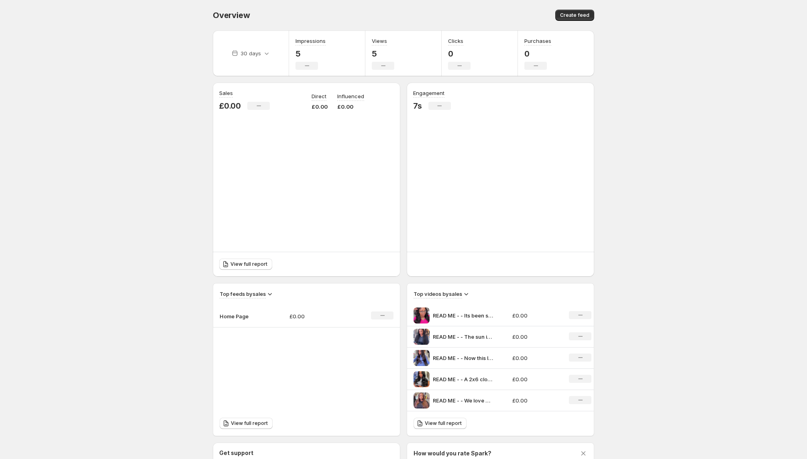 This screenshot has height=459, width=807. I want to click on p: READ ME - - We love a good sleek middle part but the colour gives it a little extra - SERVICE BOO..., so click(463, 401).